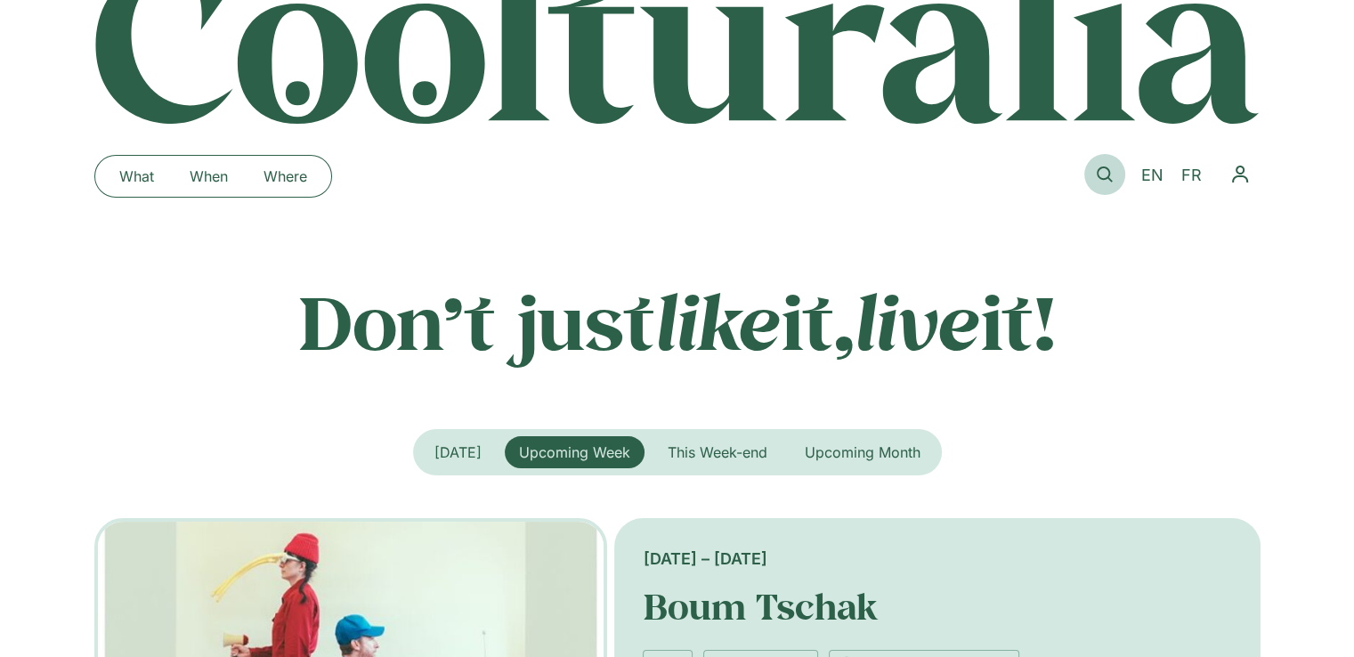 Image resolution: width=1354 pixels, height=657 pixels. Describe the element at coordinates (759, 606) in the screenshot. I see `a: Boum Tschak` at that location.